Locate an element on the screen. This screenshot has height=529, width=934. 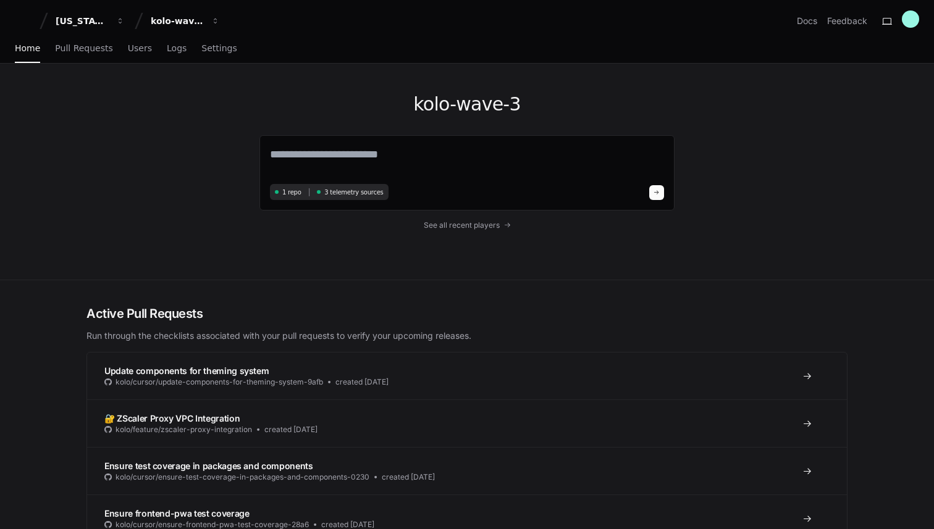
h1: kolo-wave-3 is located at coordinates (467, 104).